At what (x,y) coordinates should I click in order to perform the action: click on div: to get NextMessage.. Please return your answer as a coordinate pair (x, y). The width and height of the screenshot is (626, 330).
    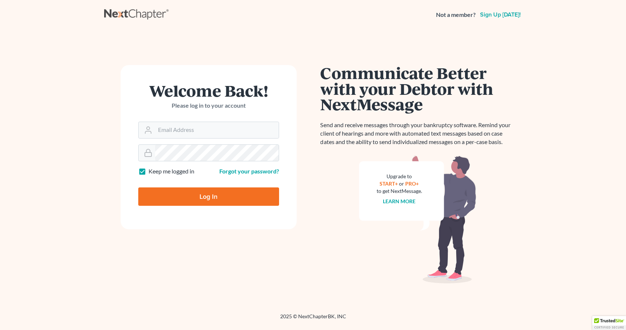
    Looking at the image, I should click on (400, 191).